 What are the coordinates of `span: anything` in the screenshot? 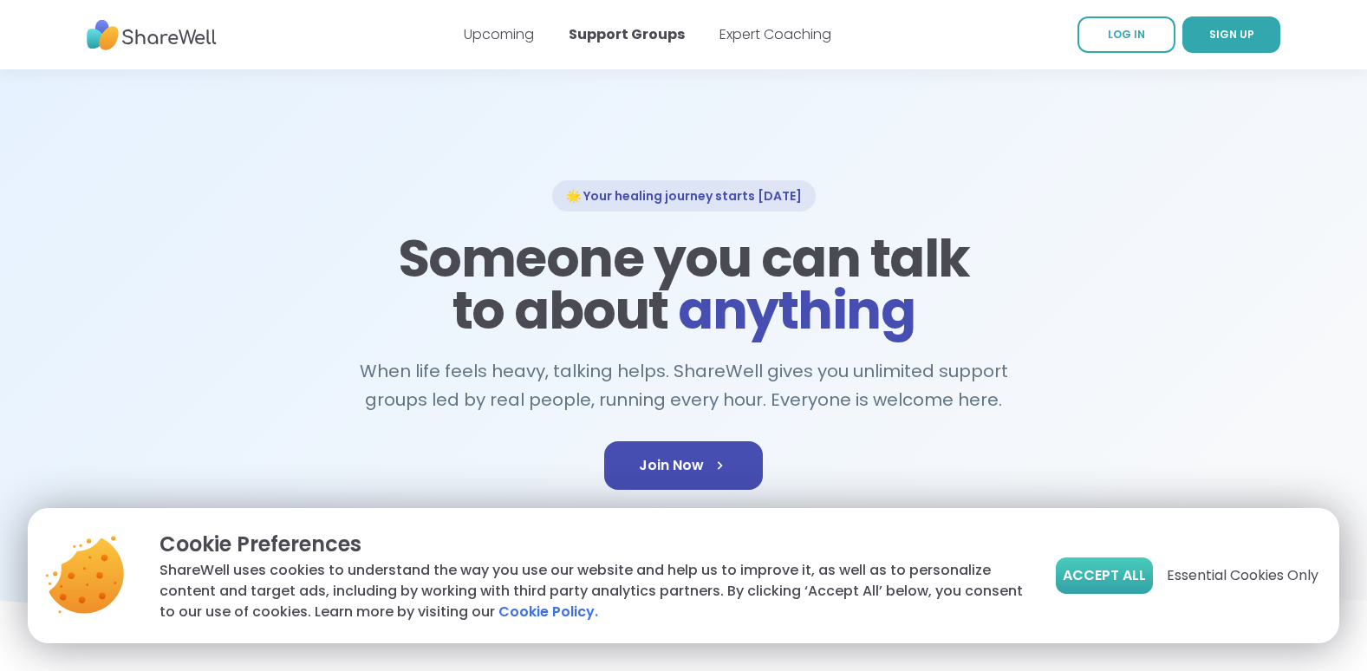 It's located at (796, 310).